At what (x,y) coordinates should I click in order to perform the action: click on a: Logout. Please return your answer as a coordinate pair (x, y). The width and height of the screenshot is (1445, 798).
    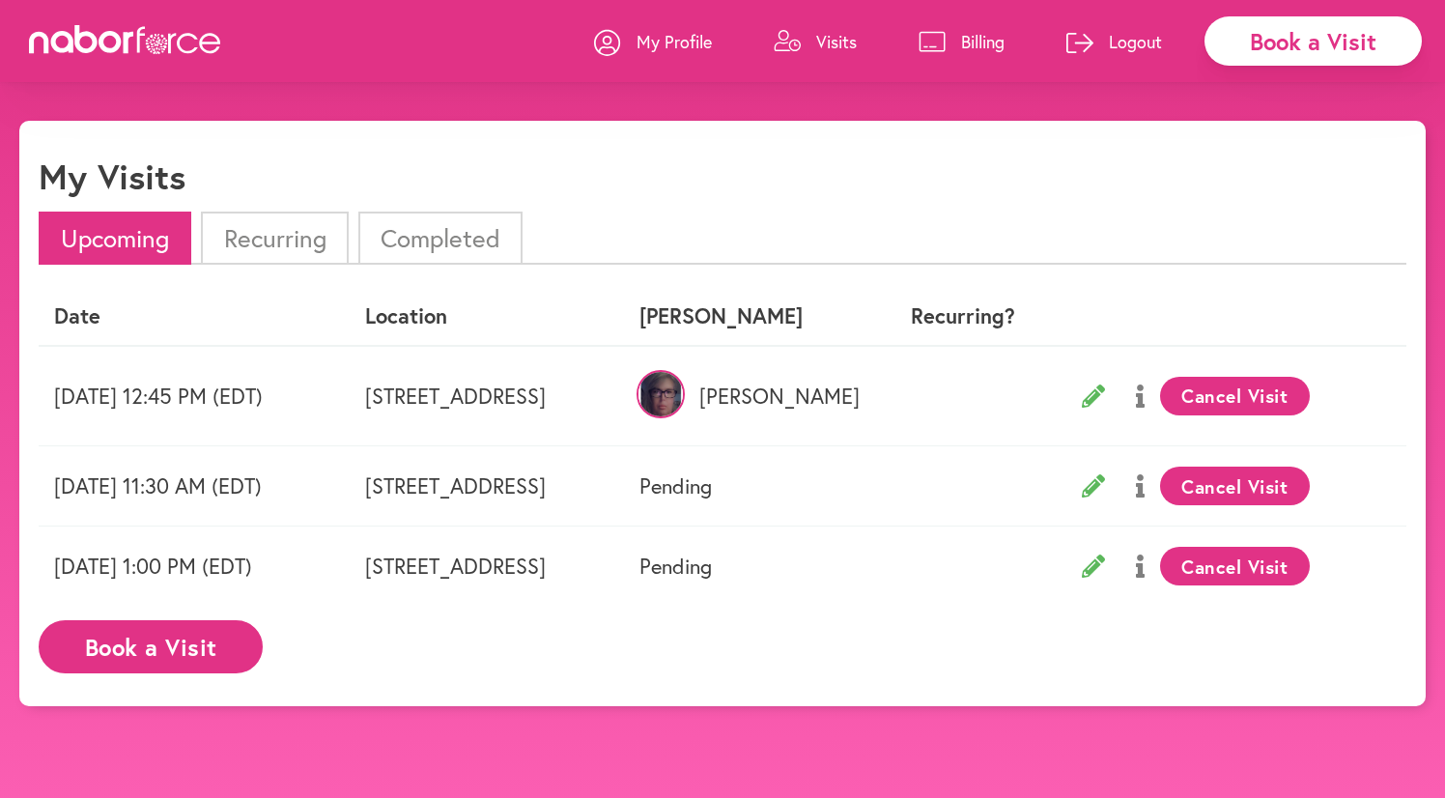
    Looking at the image, I should click on (1114, 42).